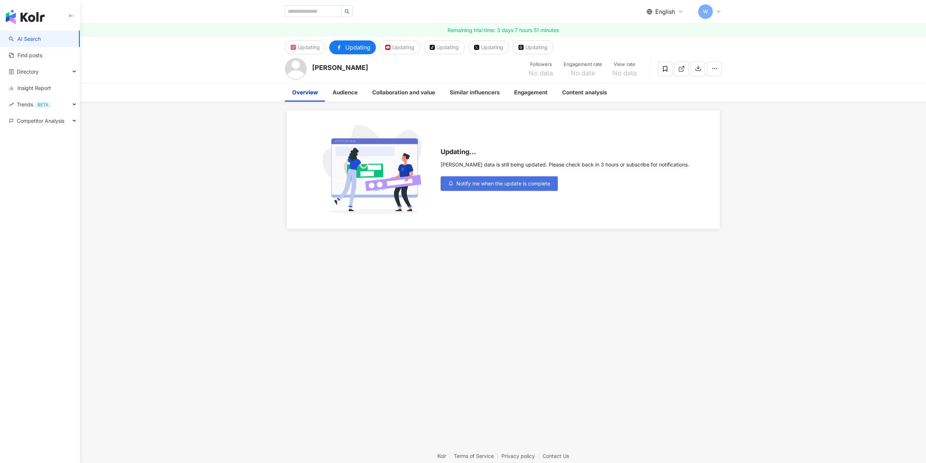 This screenshot has width=926, height=463. I want to click on span: W, so click(706, 12).